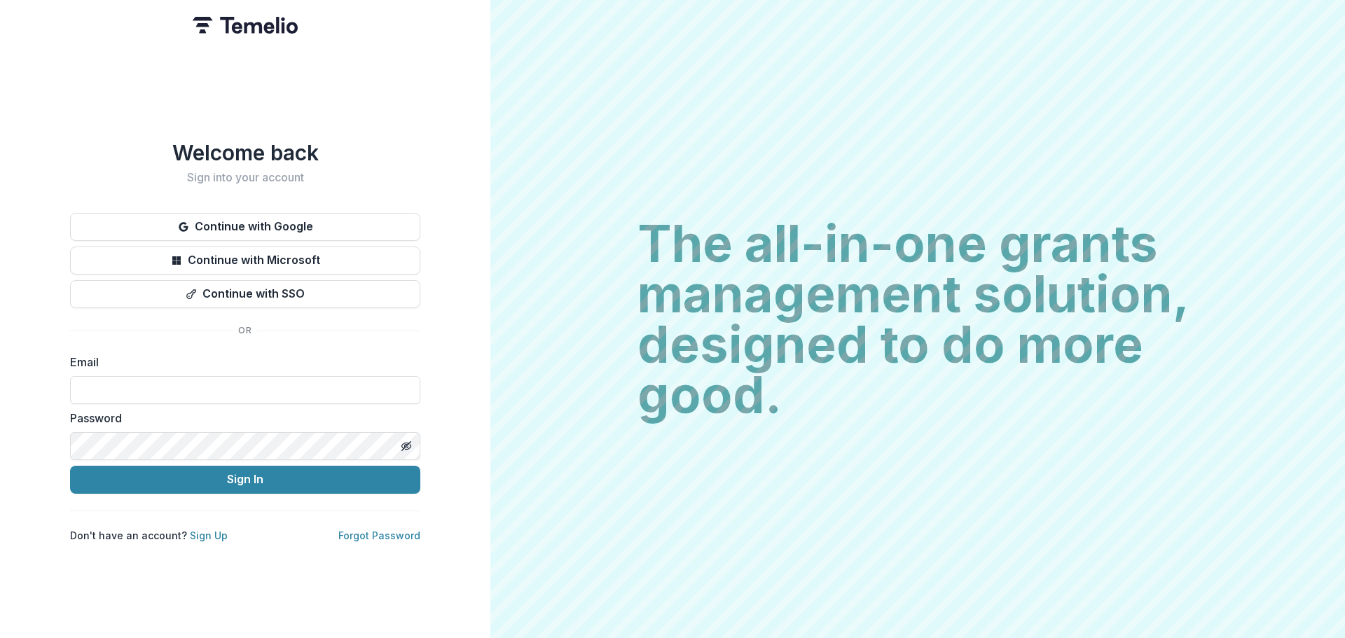  I want to click on h2: Sign into your account, so click(245, 177).